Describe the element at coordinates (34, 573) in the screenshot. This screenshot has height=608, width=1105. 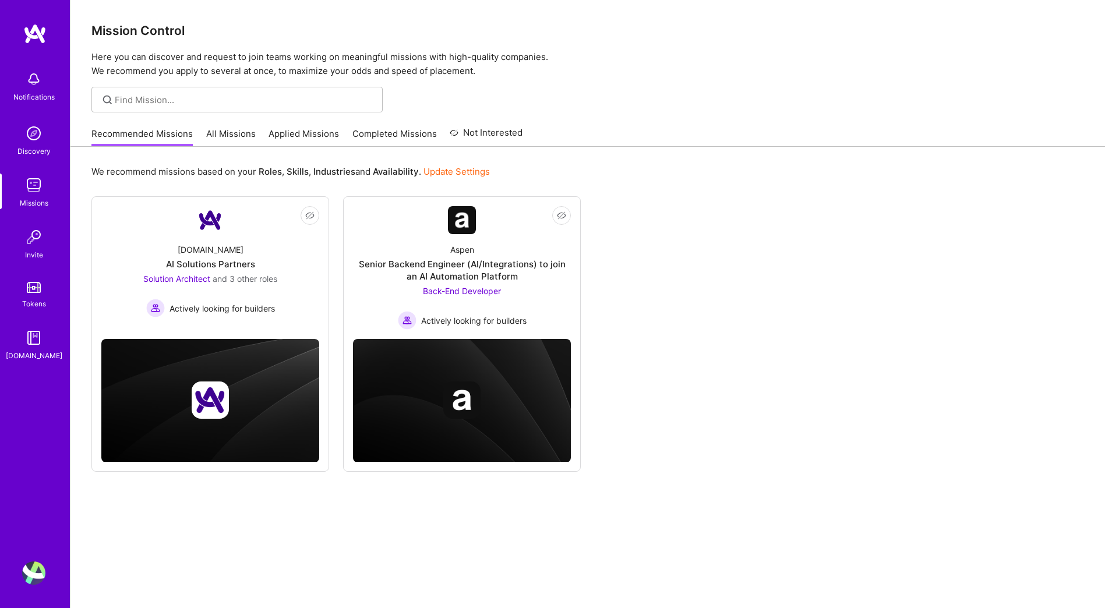
I see `img: User Avatar` at that location.